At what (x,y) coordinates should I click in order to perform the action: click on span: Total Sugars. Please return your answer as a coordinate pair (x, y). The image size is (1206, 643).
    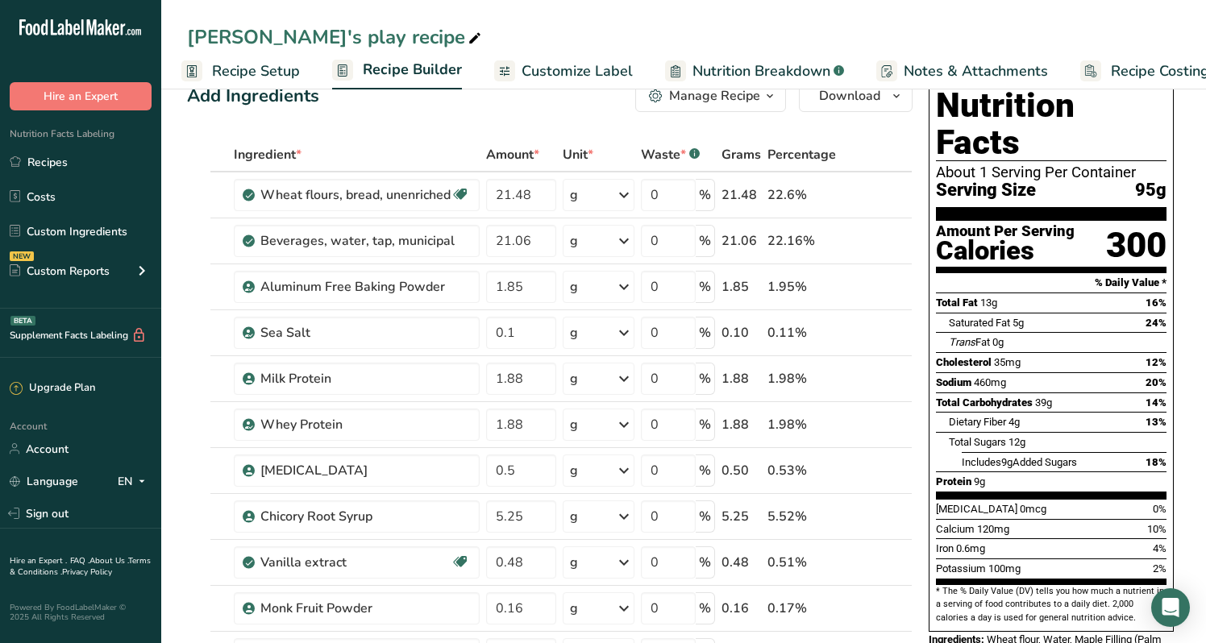
    Looking at the image, I should click on (977, 442).